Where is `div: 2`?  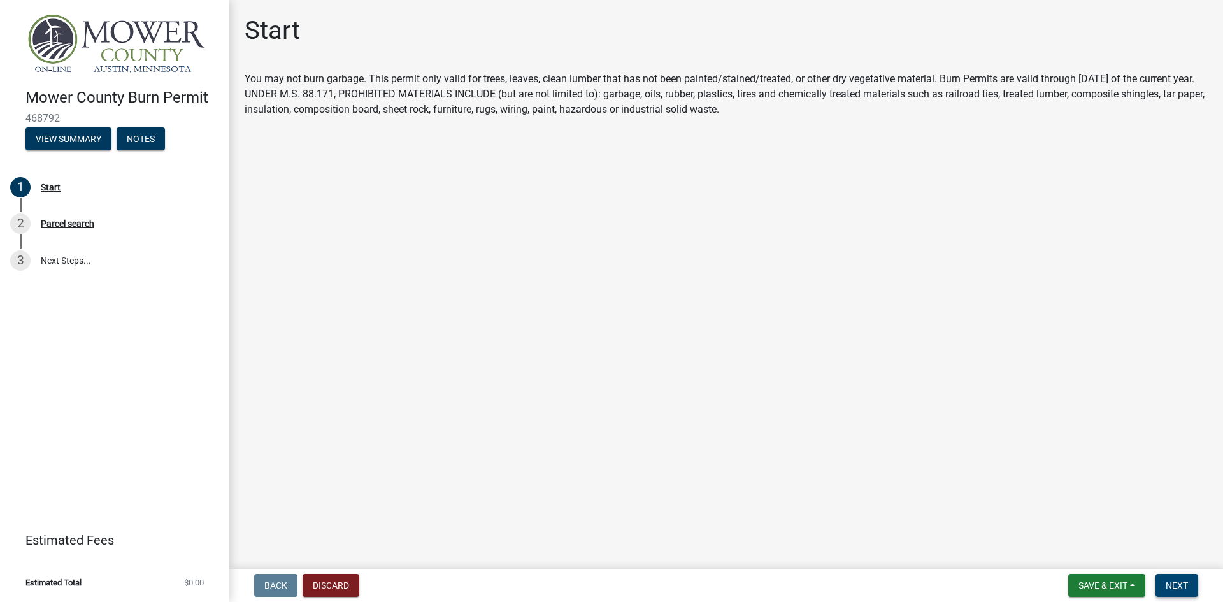 div: 2 is located at coordinates (20, 224).